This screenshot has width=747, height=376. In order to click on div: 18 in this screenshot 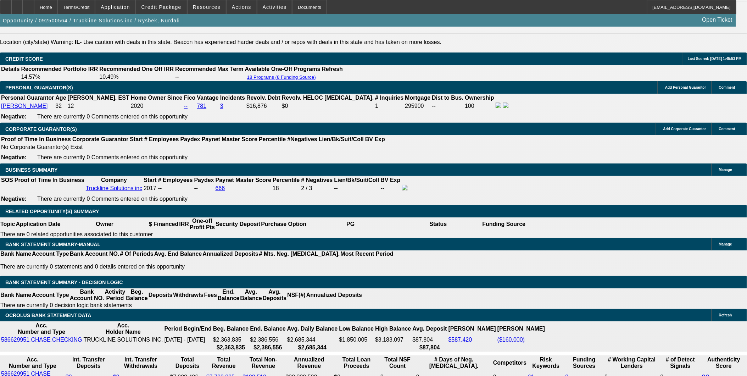, I will do `click(286, 188)`.